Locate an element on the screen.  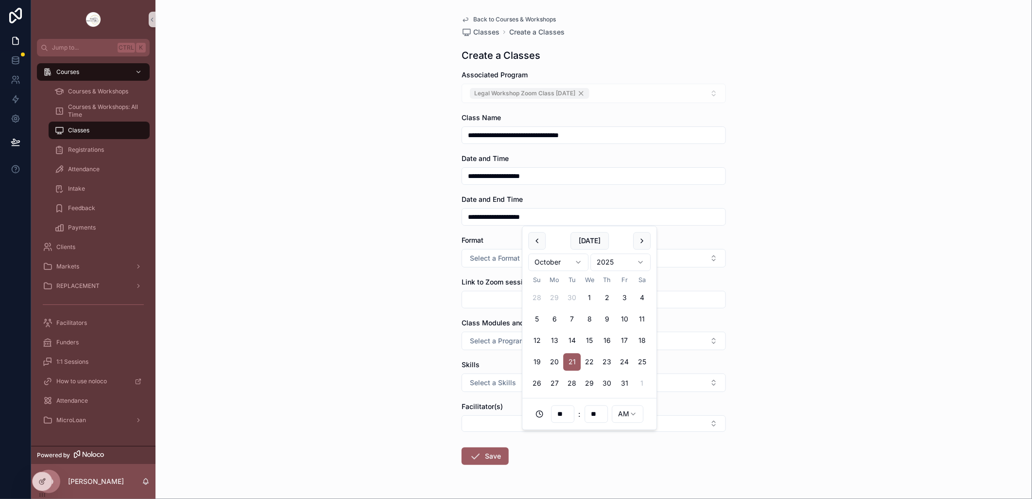
div: scrollable content is located at coordinates (93, 249).